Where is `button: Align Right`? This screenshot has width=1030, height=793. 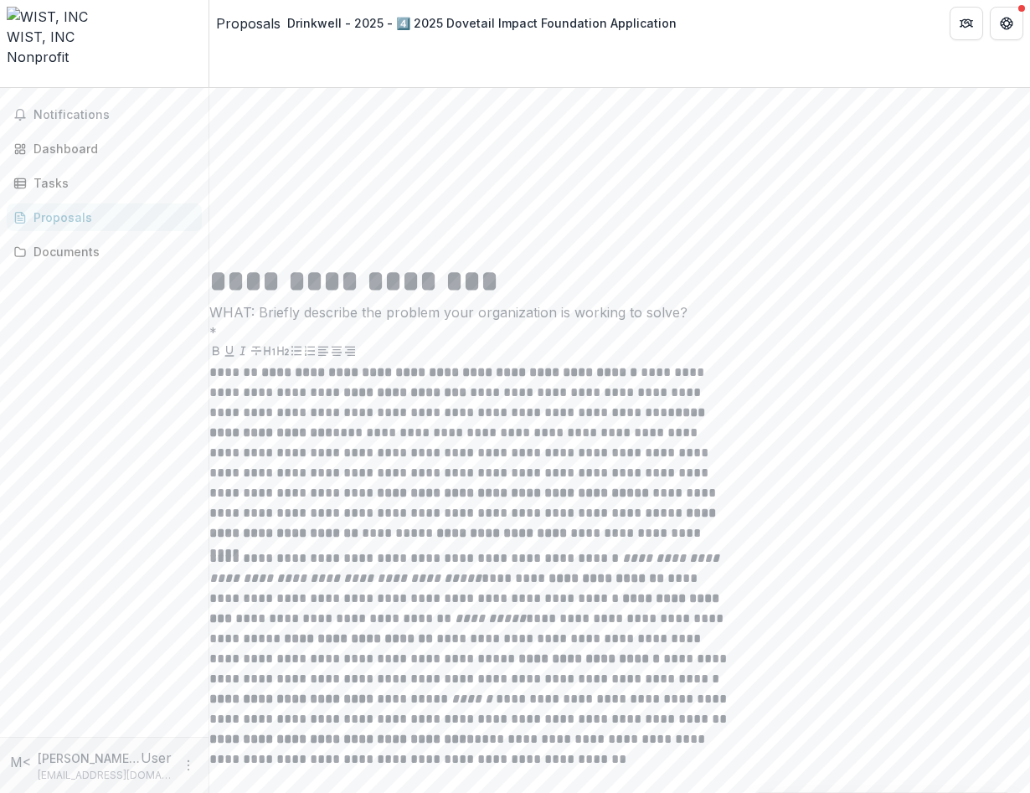 button: Align Right is located at coordinates (350, 353).